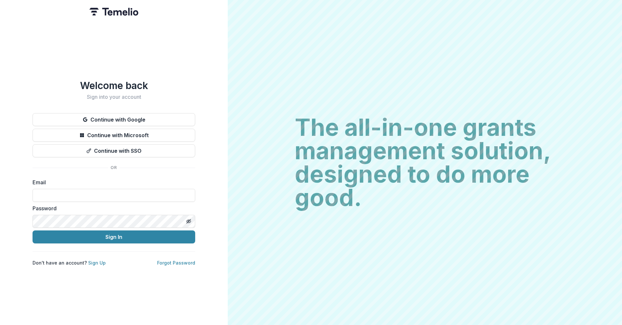 The height and width of the screenshot is (325, 622). What do you see at coordinates (189, 222) in the screenshot?
I see `button: Toggle password visibility` at bounding box center [189, 222].